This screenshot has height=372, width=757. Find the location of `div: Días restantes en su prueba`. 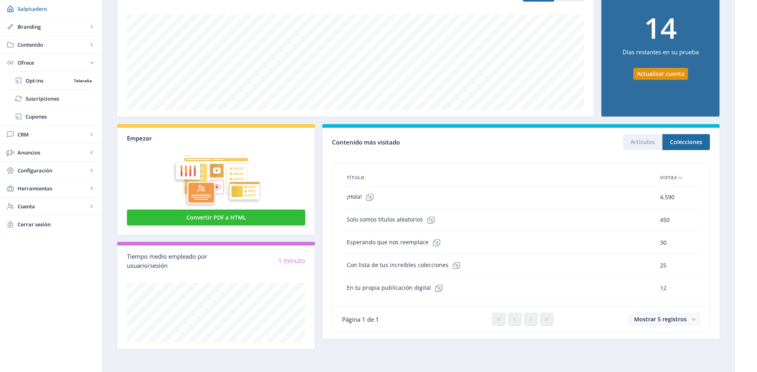

div: Días restantes en su prueba is located at coordinates (660, 55).